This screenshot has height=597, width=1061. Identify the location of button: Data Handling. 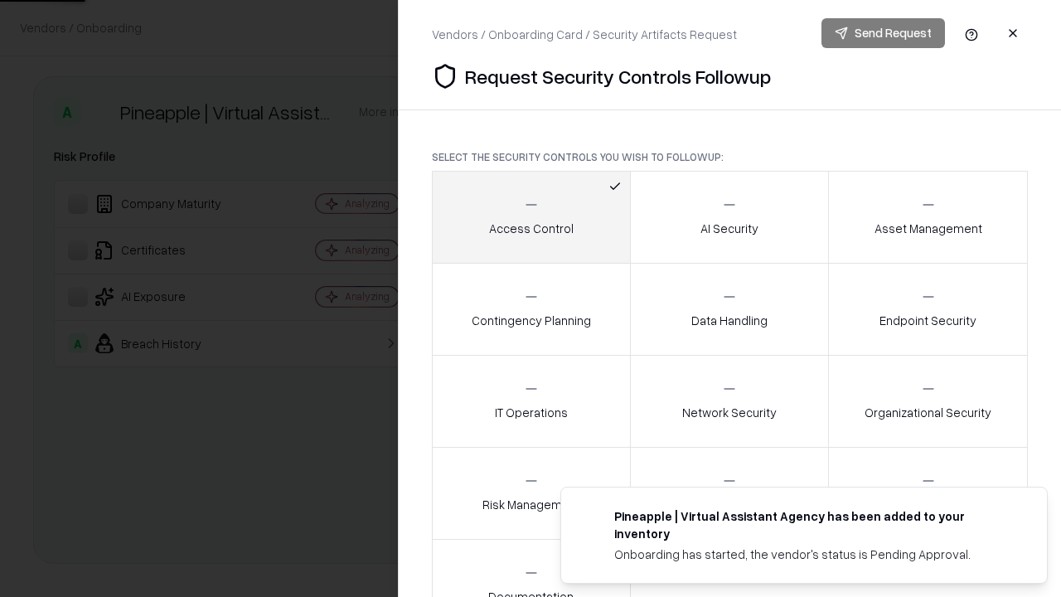
(730, 309).